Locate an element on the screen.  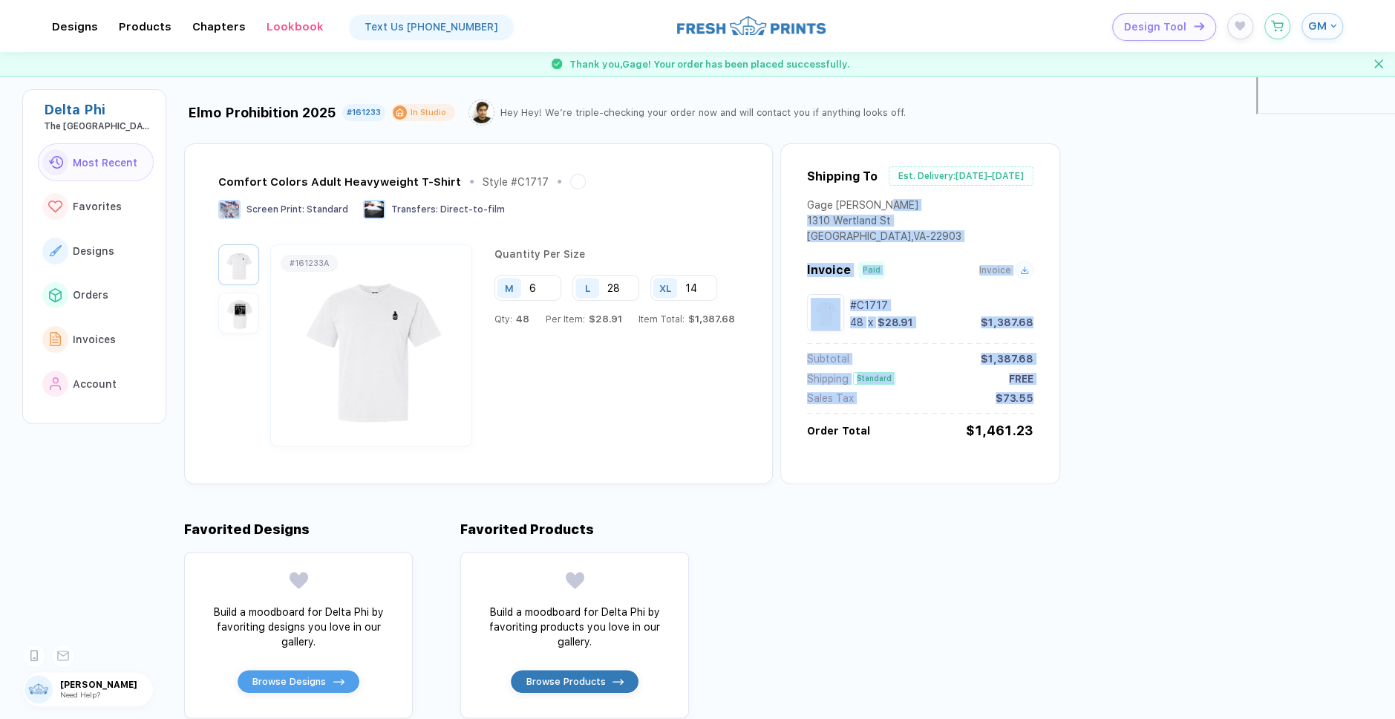
button: link to iconInvoices is located at coordinates (96, 339).